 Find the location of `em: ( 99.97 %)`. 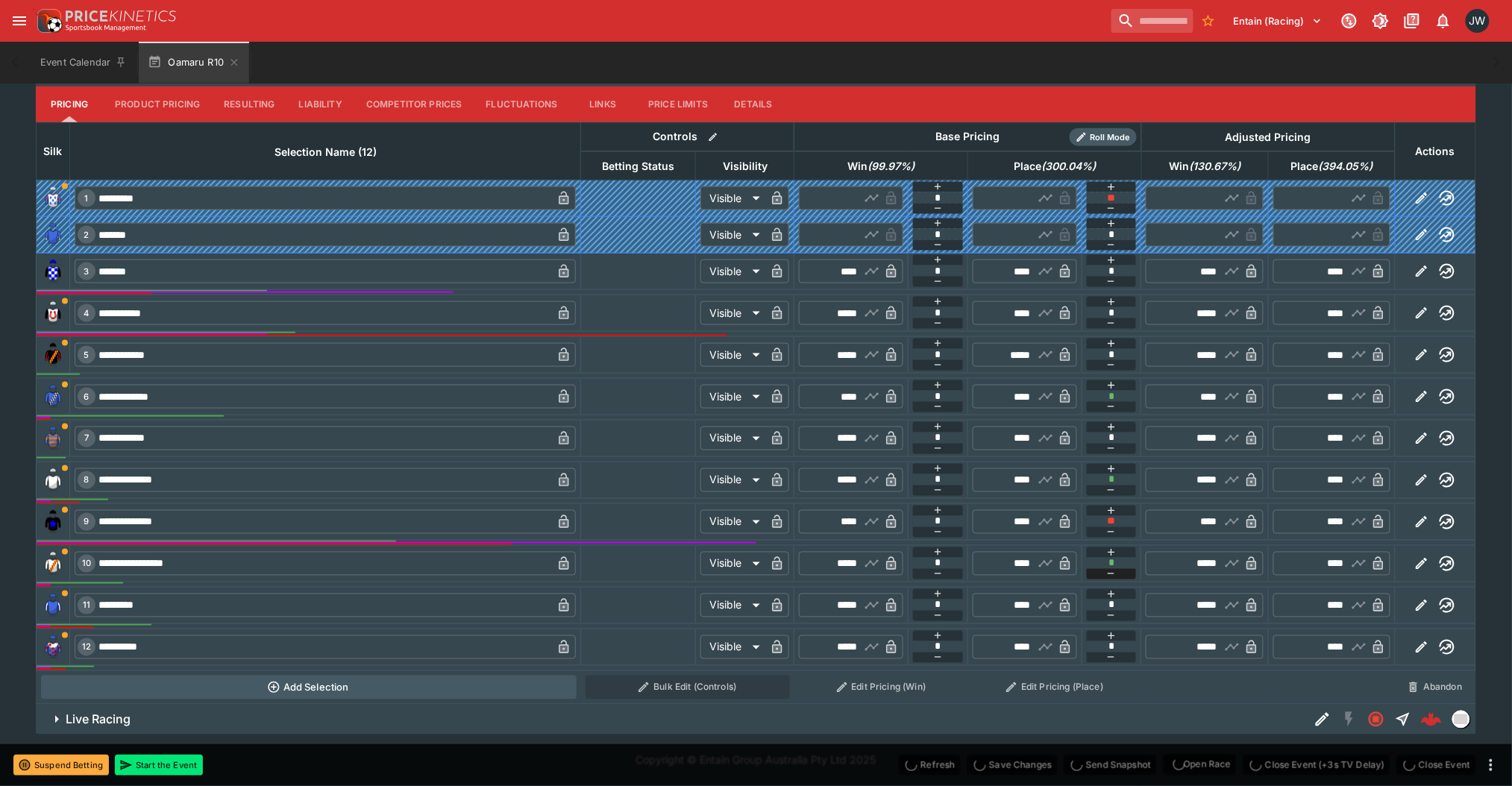

em: ( 99.97 %) is located at coordinates (891, 167).